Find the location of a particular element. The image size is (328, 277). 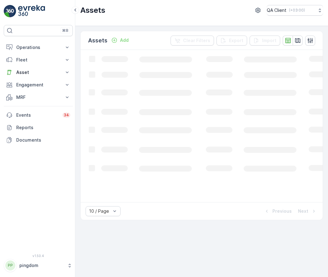

button: Next is located at coordinates (307, 211).